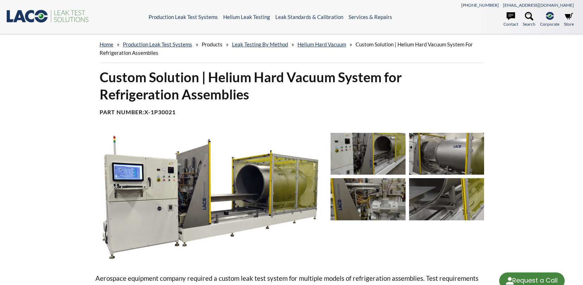 This screenshot has height=285, width=583. Describe the element at coordinates (291, 86) in the screenshot. I see `h1: Custom Solution | Helium Hard Vacuum System for Refrigeration Assemblies` at that location.